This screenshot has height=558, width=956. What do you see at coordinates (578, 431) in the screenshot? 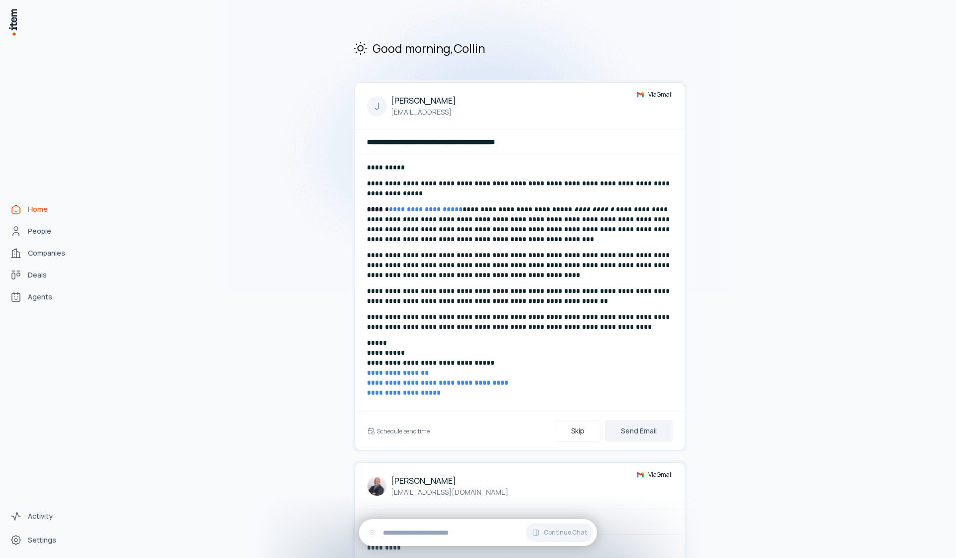
I see `button: Skip` at bounding box center [578, 431].